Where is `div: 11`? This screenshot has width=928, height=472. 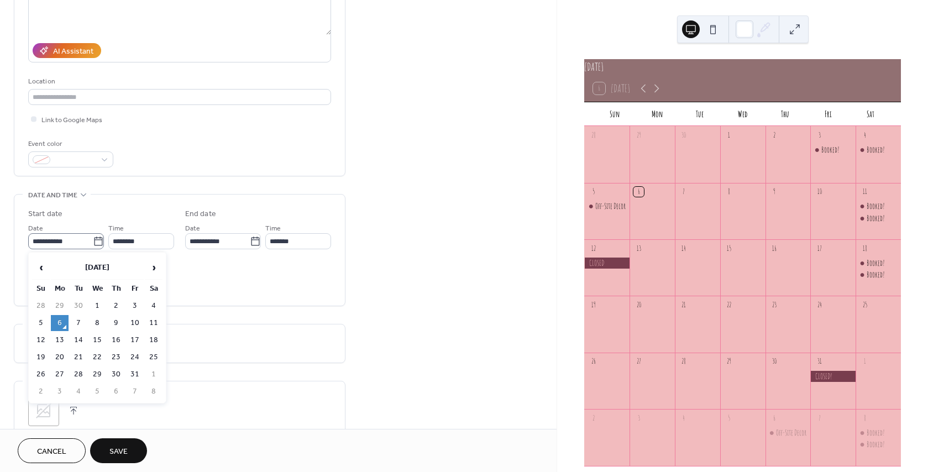 div: 11 is located at coordinates (864, 192).